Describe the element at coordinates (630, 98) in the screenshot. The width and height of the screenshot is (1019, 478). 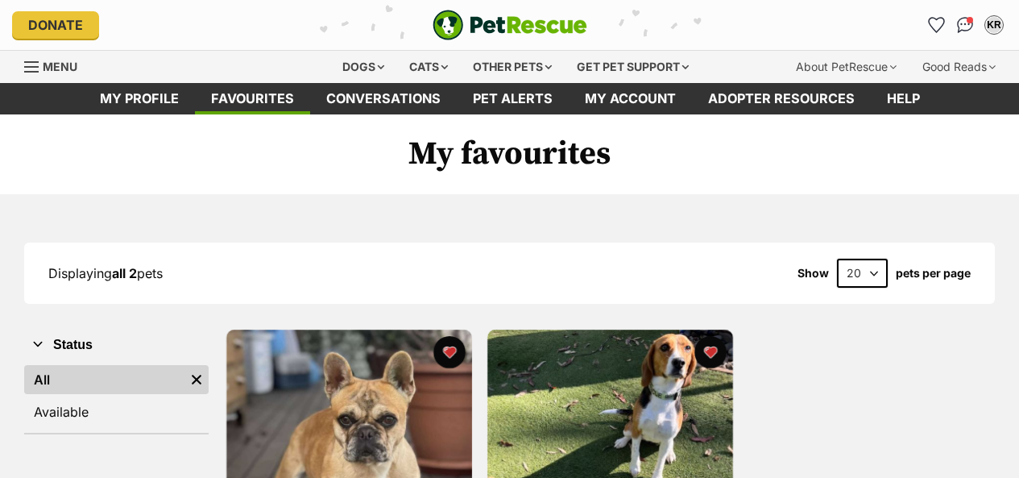
I see `a: My account` at that location.